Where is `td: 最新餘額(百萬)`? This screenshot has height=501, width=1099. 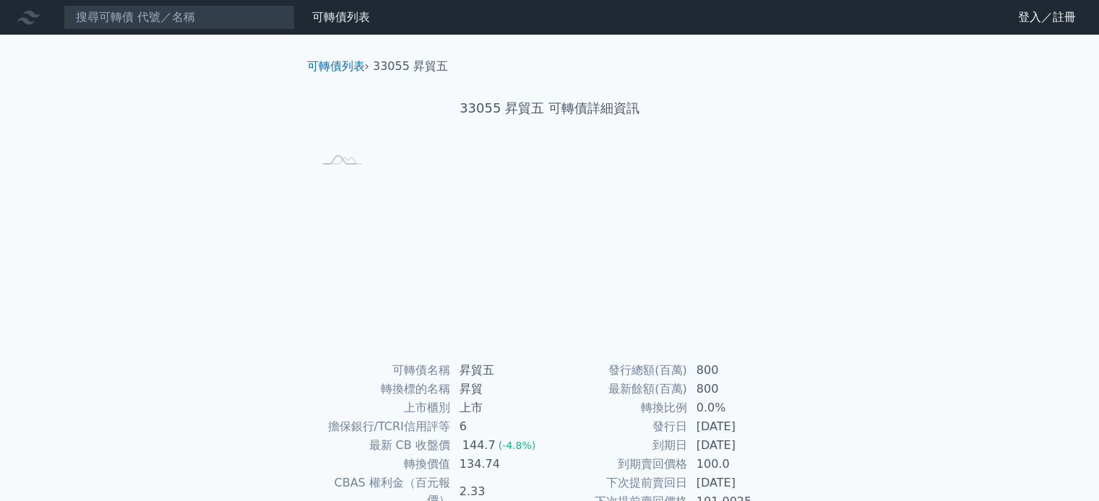 td: 最新餘額(百萬) is located at coordinates (619, 389).